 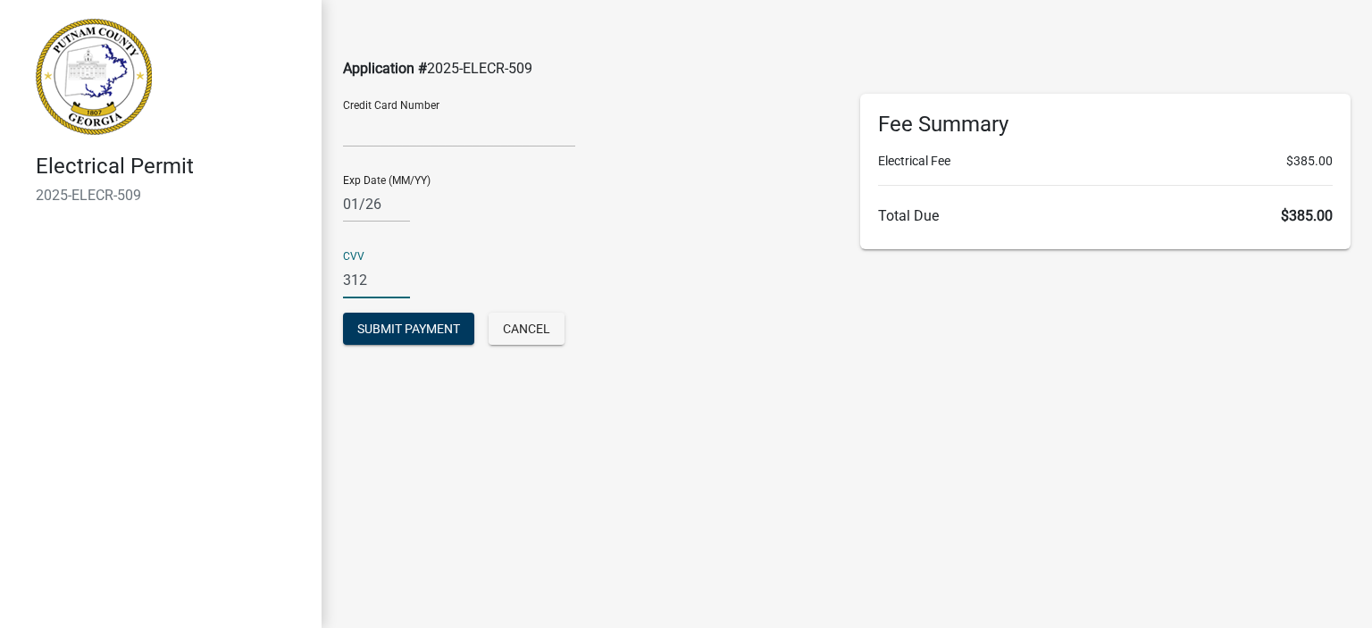 I want to click on h6: 2025-ELECR-509, so click(x=172, y=195).